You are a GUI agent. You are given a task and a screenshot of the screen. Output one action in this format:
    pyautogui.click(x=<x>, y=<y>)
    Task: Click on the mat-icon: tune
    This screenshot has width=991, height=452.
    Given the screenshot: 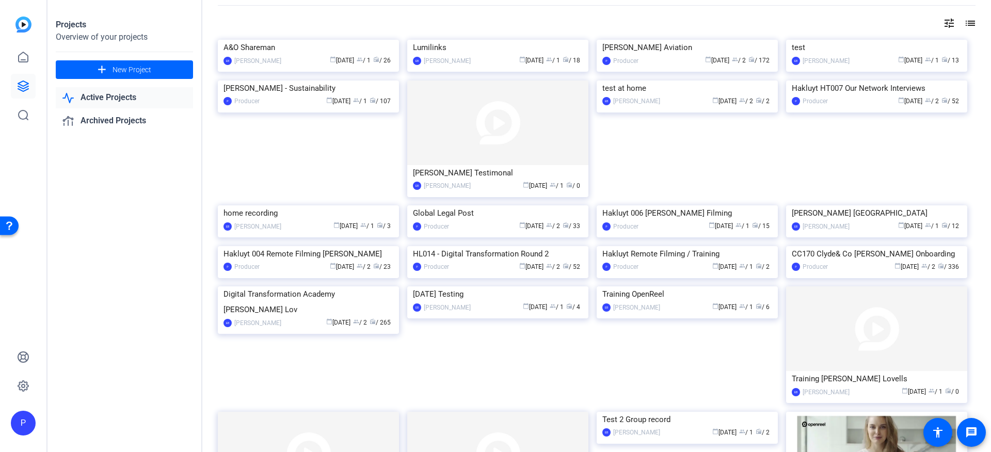 What is the action you would take?
    pyautogui.click(x=949, y=23)
    